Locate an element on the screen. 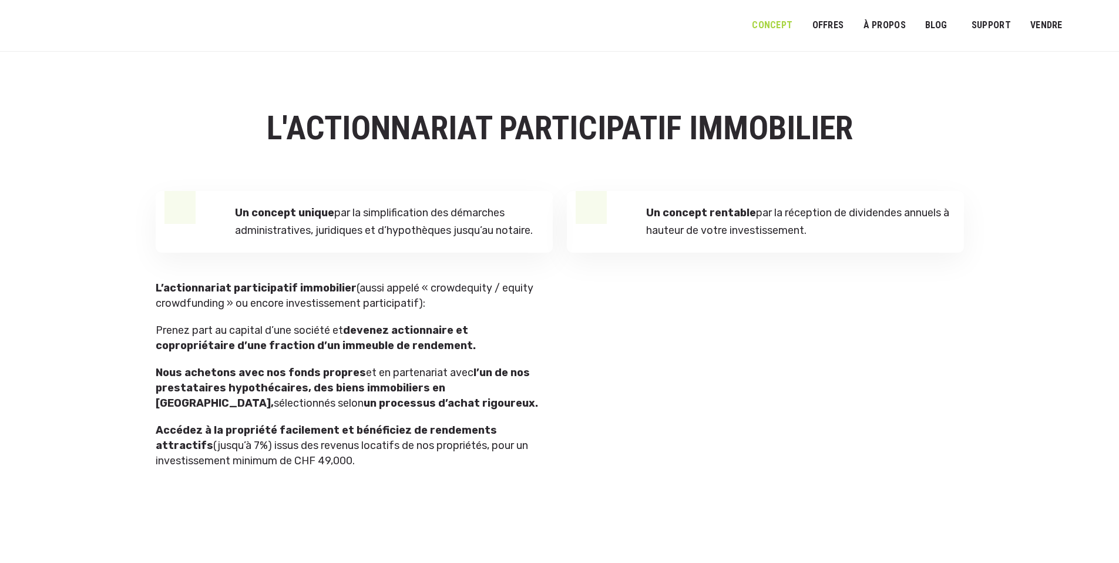  strong: un processus d’achat rigoureux. is located at coordinates (451, 403).